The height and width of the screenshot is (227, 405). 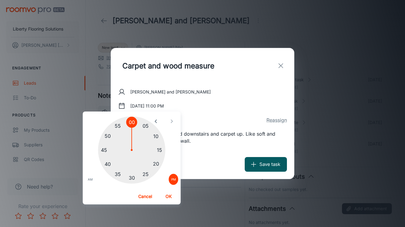 What do you see at coordinates (173, 179) in the screenshot?
I see `button: PM` at bounding box center [173, 179].